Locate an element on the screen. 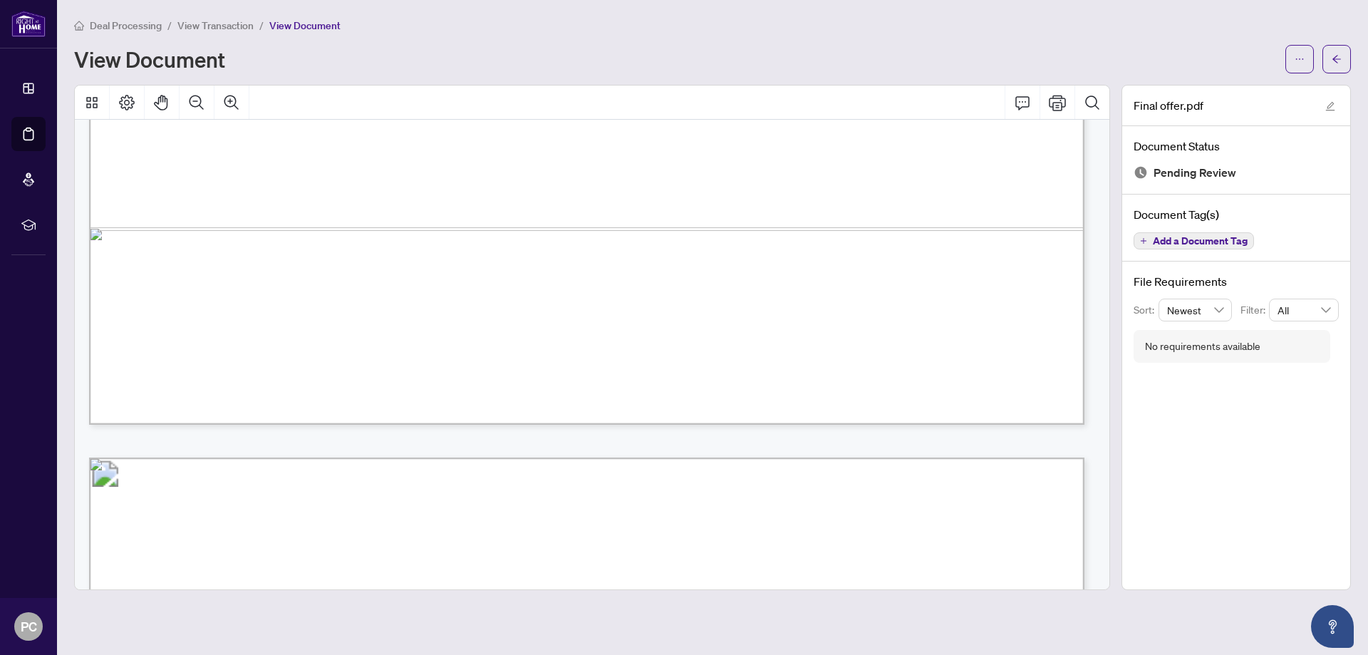 The image size is (1368, 655). img: logo is located at coordinates (29, 24).